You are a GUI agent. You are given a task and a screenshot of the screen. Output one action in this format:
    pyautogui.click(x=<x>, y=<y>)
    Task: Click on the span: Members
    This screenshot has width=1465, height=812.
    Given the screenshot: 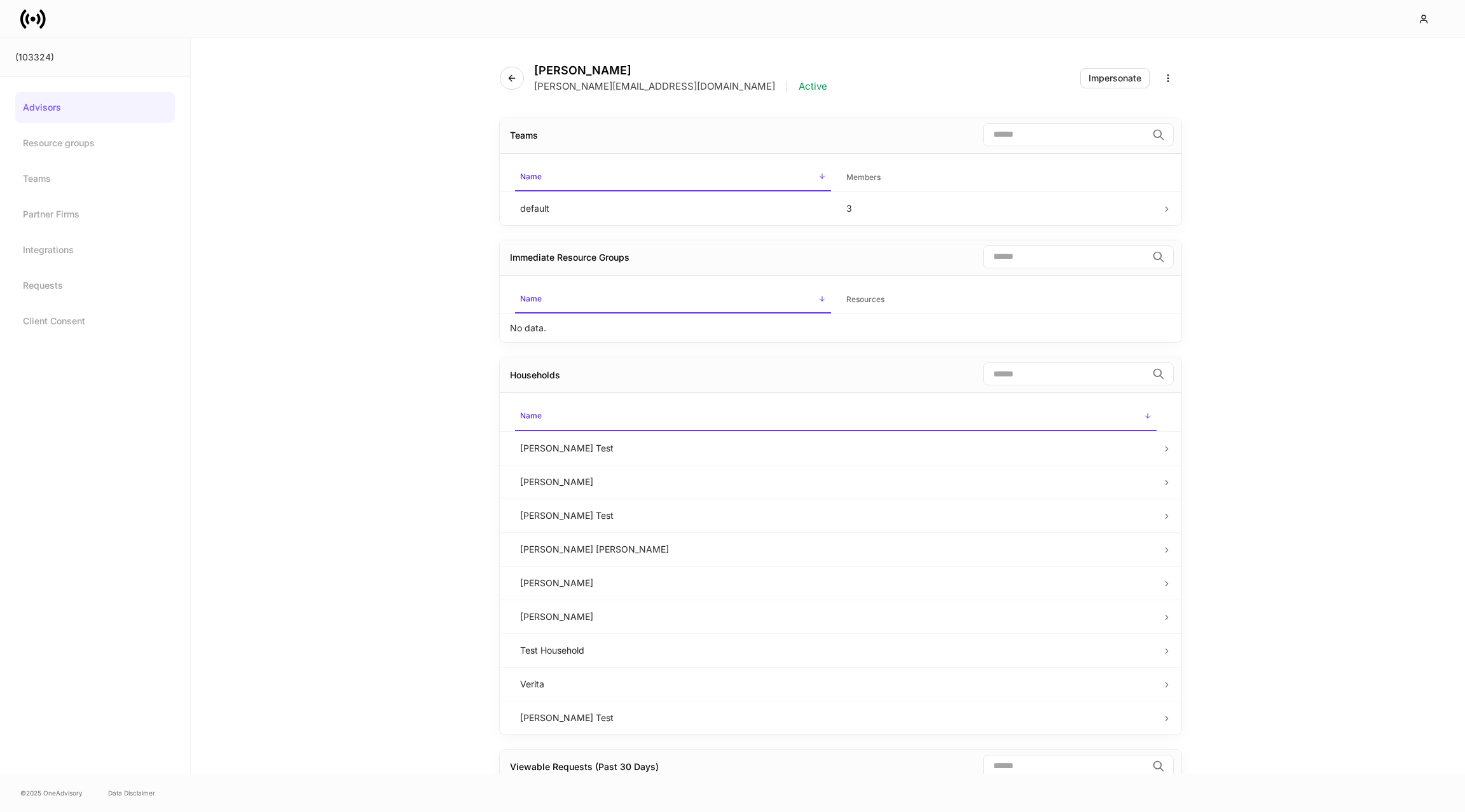 What is the action you would take?
    pyautogui.click(x=999, y=178)
    